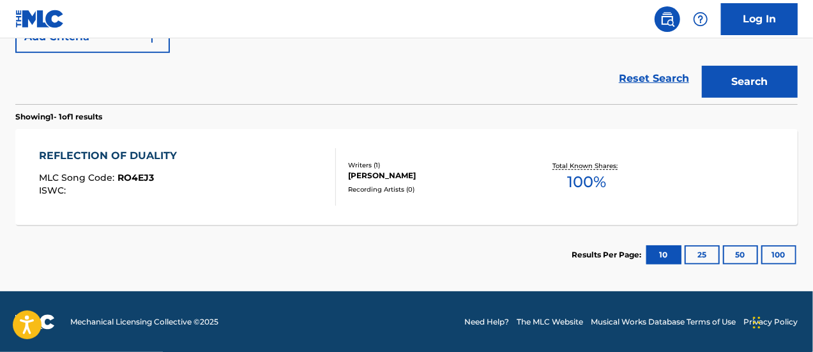  Describe the element at coordinates (59, 117) in the screenshot. I see `p: Showing 1 - 1 of 1 results` at that location.